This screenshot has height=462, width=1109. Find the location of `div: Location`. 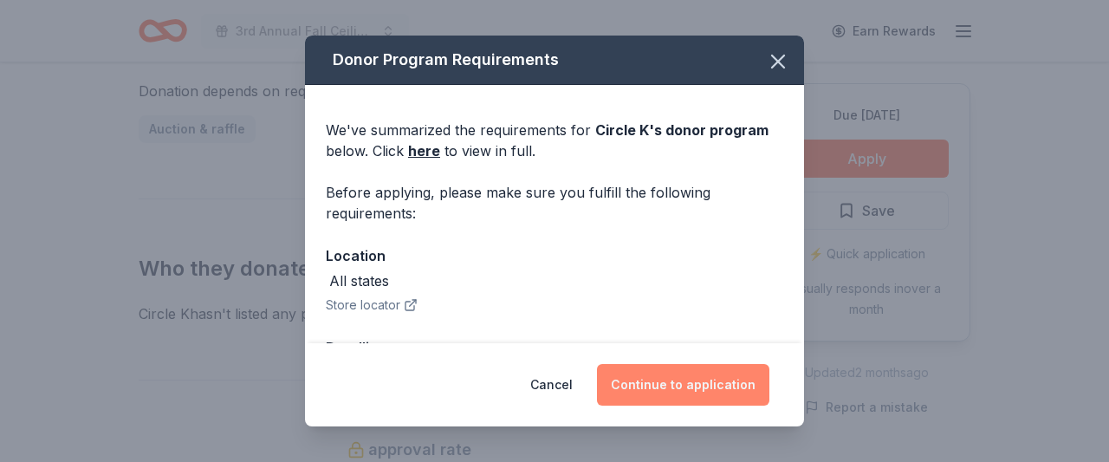

div: Location is located at coordinates (555, 256).